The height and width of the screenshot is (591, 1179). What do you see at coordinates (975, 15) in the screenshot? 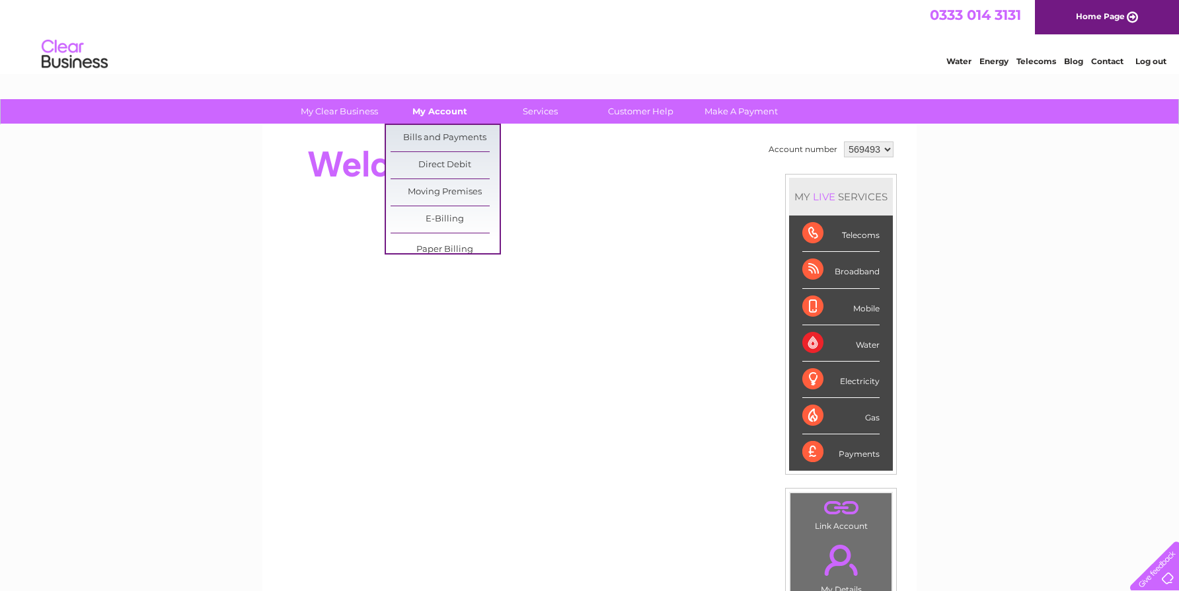
I see `span: 0333 014 3131` at bounding box center [975, 15].